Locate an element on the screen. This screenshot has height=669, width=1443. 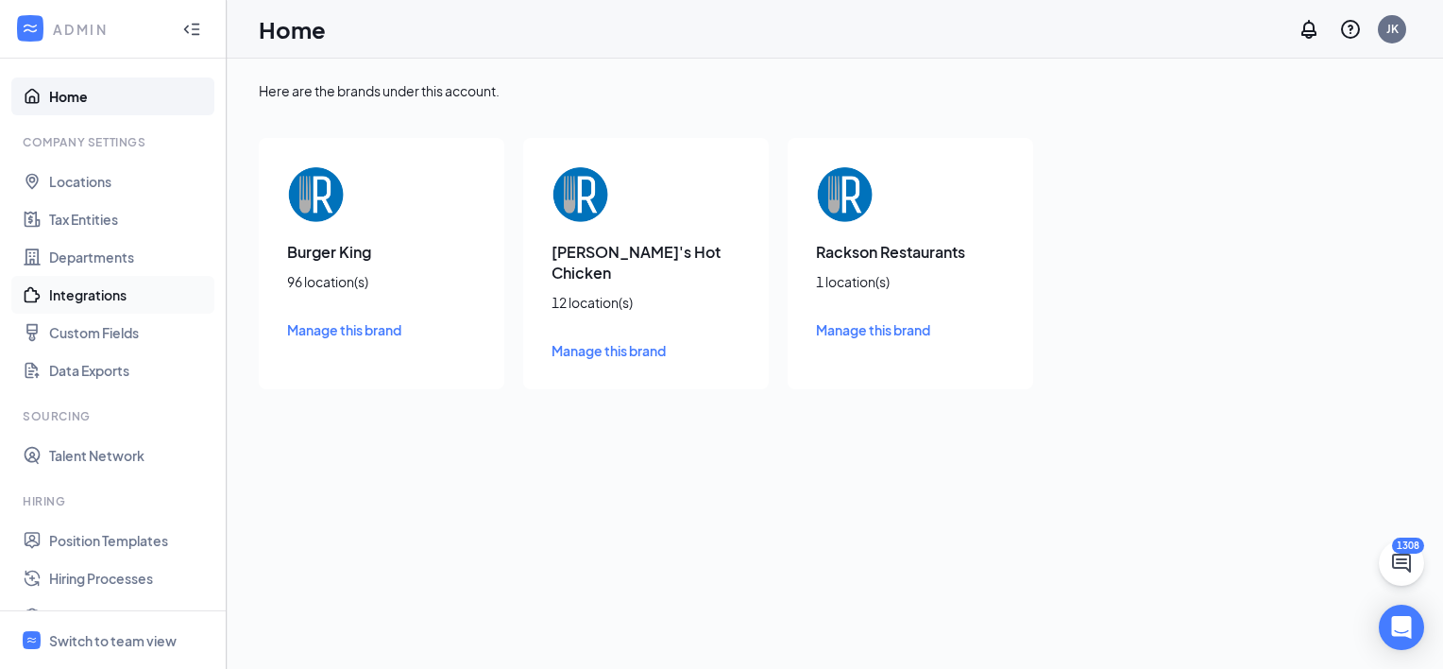
a: Integrations is located at coordinates (129, 295).